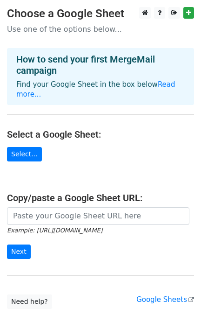 The width and height of the screenshot is (201, 315). What do you see at coordinates (19, 251) in the screenshot?
I see `input: Next` at bounding box center [19, 251].